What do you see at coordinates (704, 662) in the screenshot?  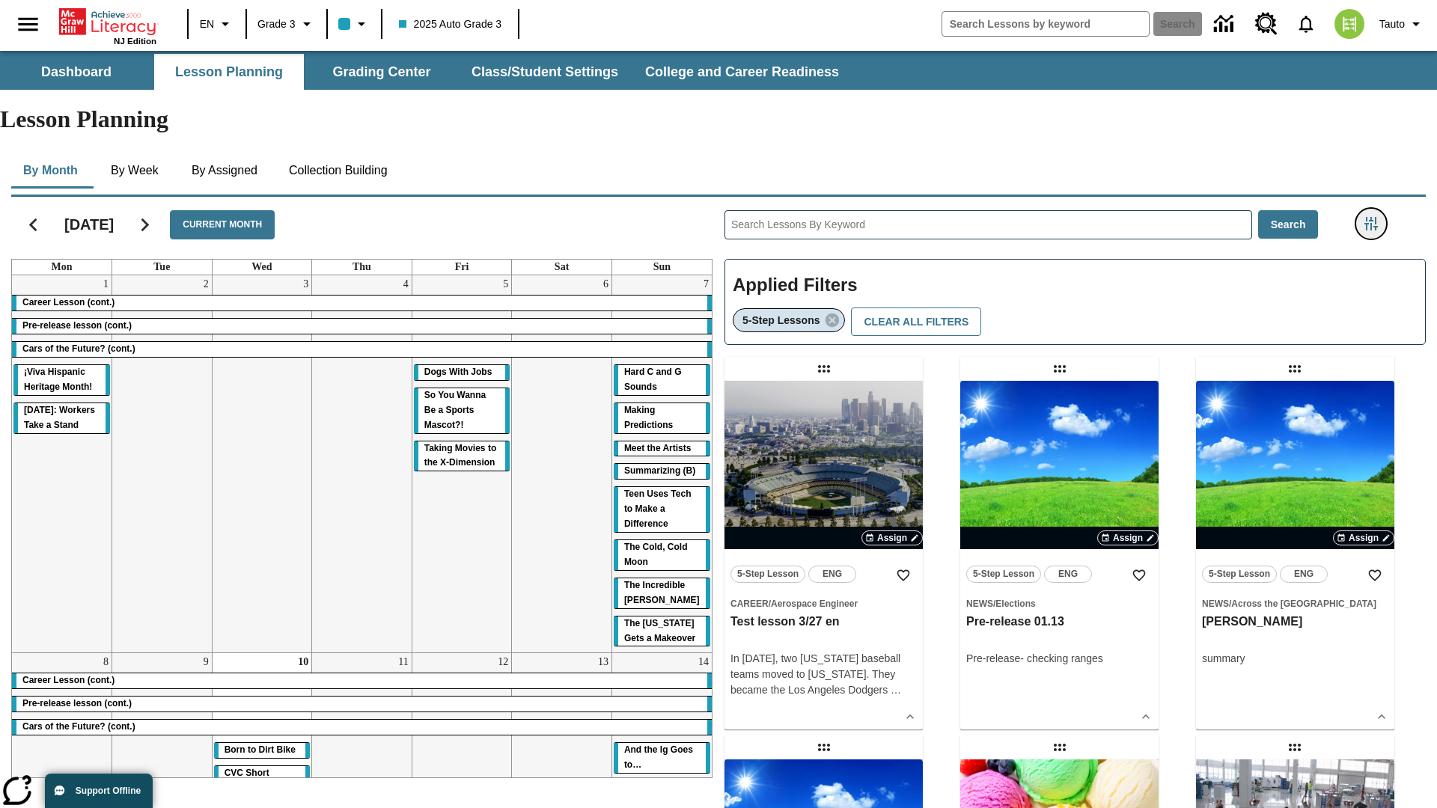 I see `a: September 14, 2025` at bounding box center [704, 662].